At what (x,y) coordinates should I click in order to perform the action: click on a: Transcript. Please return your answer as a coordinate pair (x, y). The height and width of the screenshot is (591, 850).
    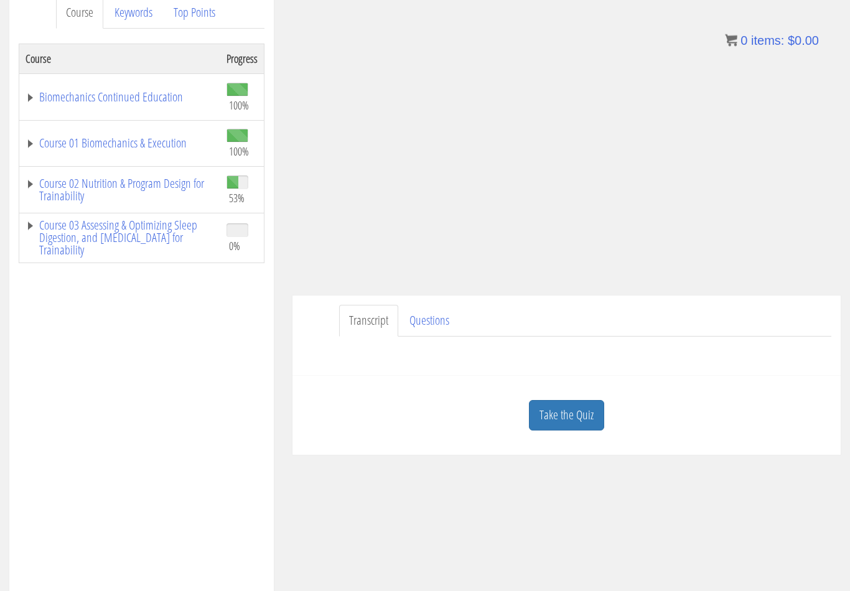
    Looking at the image, I should click on (369, 321).